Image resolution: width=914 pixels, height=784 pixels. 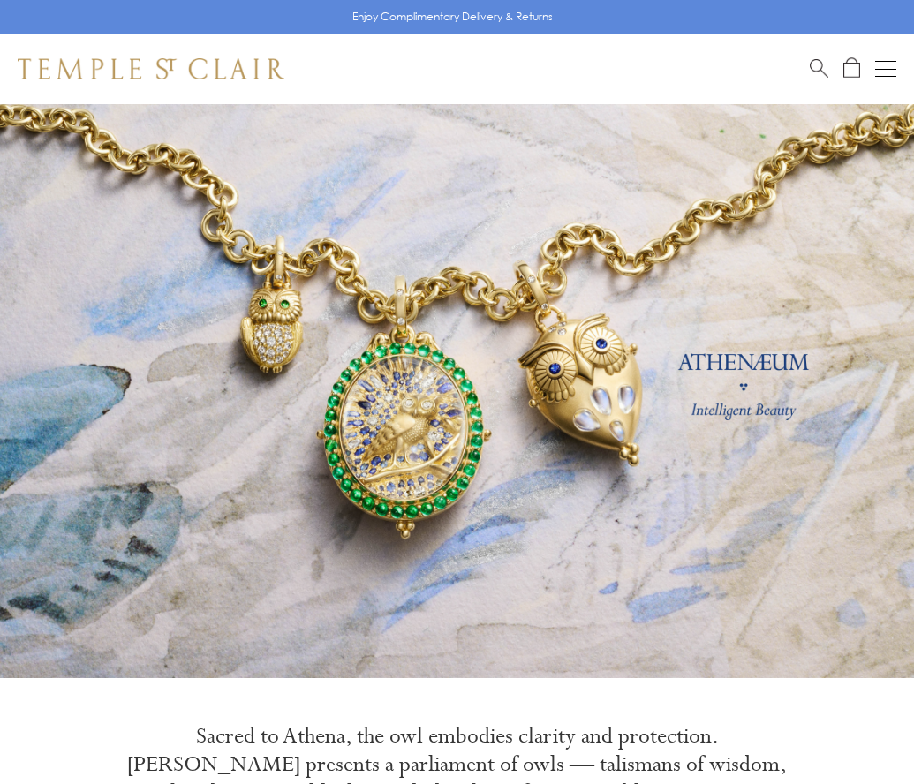 I want to click on p: Enjoy Complimentary Delivery & Returns, so click(x=452, y=17).